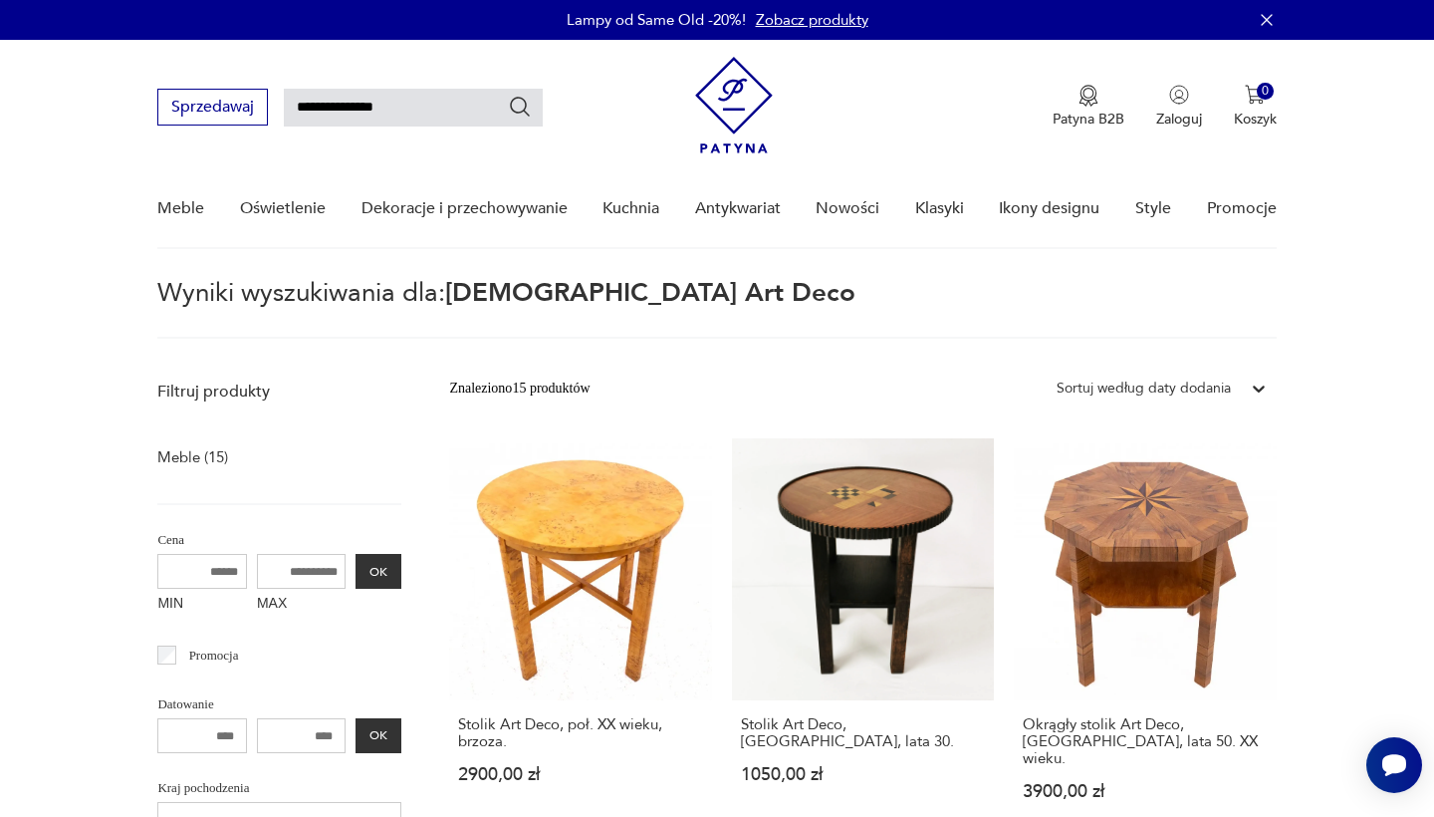 The image size is (1434, 817). I want to click on a: Kuchnia, so click(631, 208).